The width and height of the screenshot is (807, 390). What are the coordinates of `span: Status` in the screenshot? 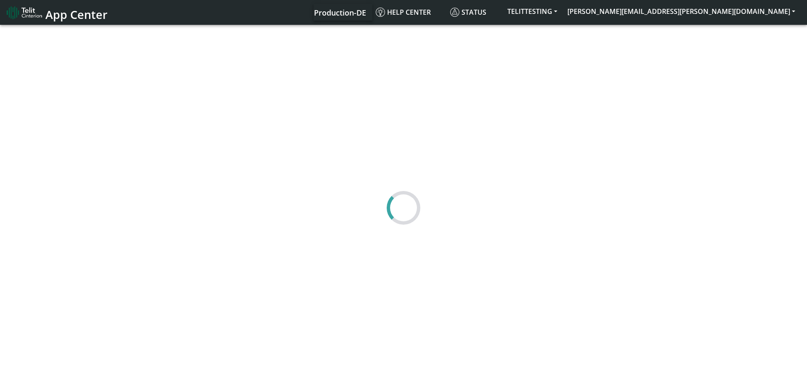 It's located at (468, 12).